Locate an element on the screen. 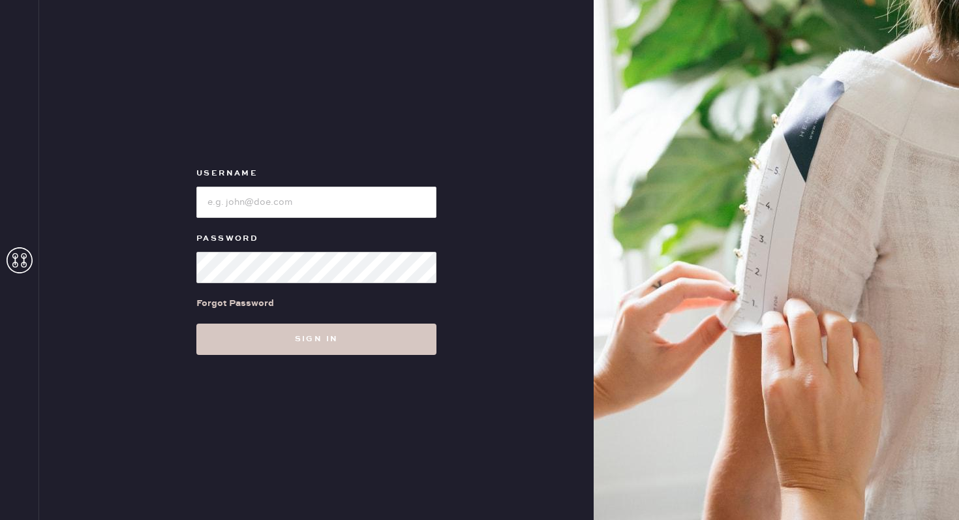  input: e.g. john@doe.com is located at coordinates (317, 202).